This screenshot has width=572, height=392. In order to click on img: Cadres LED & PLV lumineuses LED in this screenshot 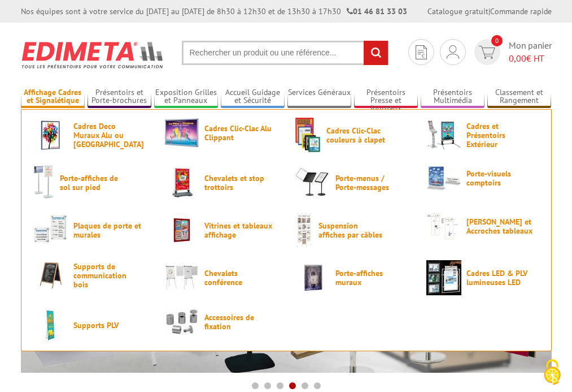, I will do `click(444, 277)`.